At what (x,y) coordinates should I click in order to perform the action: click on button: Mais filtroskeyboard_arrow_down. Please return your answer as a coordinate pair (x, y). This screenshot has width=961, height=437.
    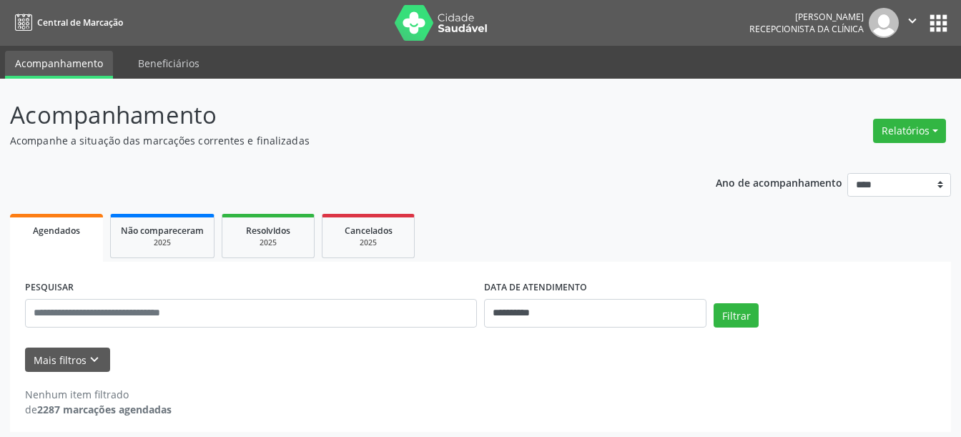
    Looking at the image, I should click on (67, 360).